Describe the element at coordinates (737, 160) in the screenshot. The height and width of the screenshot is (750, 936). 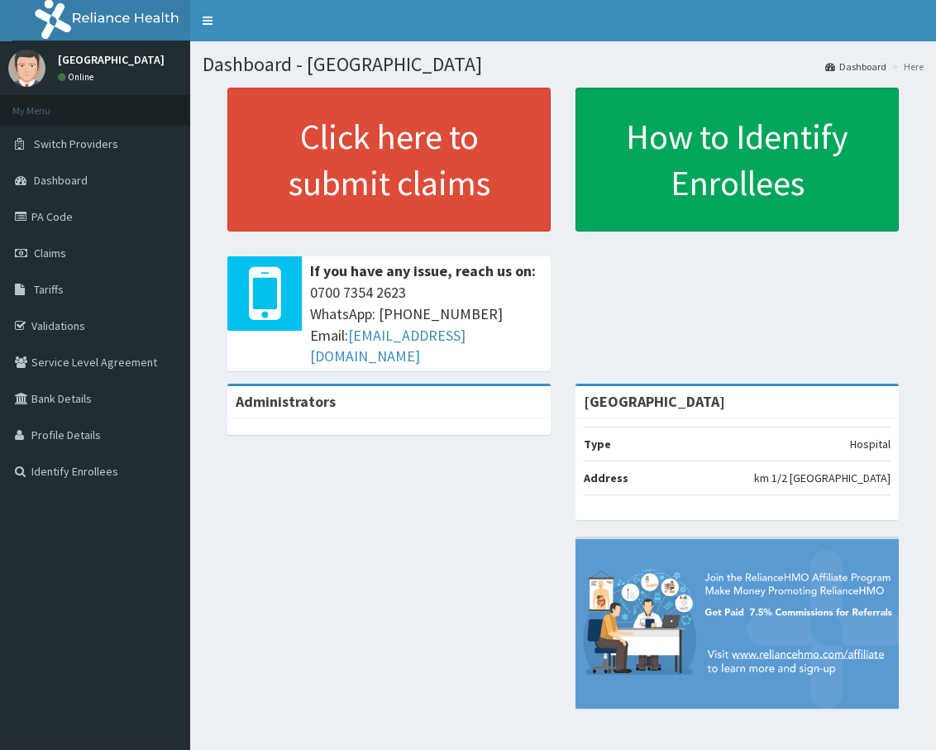
I see `a: How to Identify Enrollees` at that location.